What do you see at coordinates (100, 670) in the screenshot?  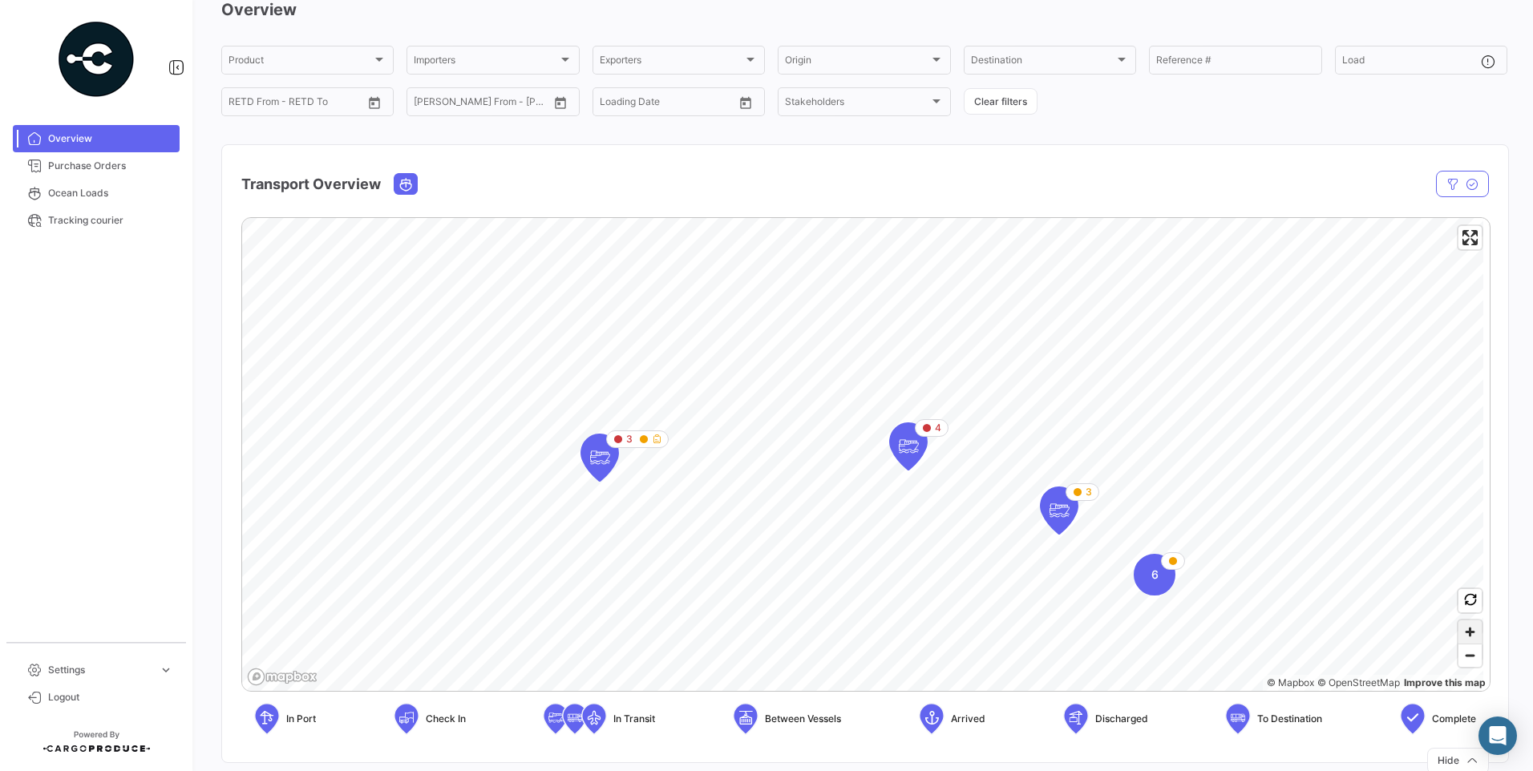 I see `span: Settings` at bounding box center [100, 670].